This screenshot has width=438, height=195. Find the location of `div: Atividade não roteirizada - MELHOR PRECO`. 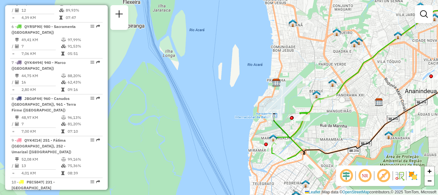

div: Atividade não roteirizada - MELHOR PRECO is located at coordinates (285, 188).